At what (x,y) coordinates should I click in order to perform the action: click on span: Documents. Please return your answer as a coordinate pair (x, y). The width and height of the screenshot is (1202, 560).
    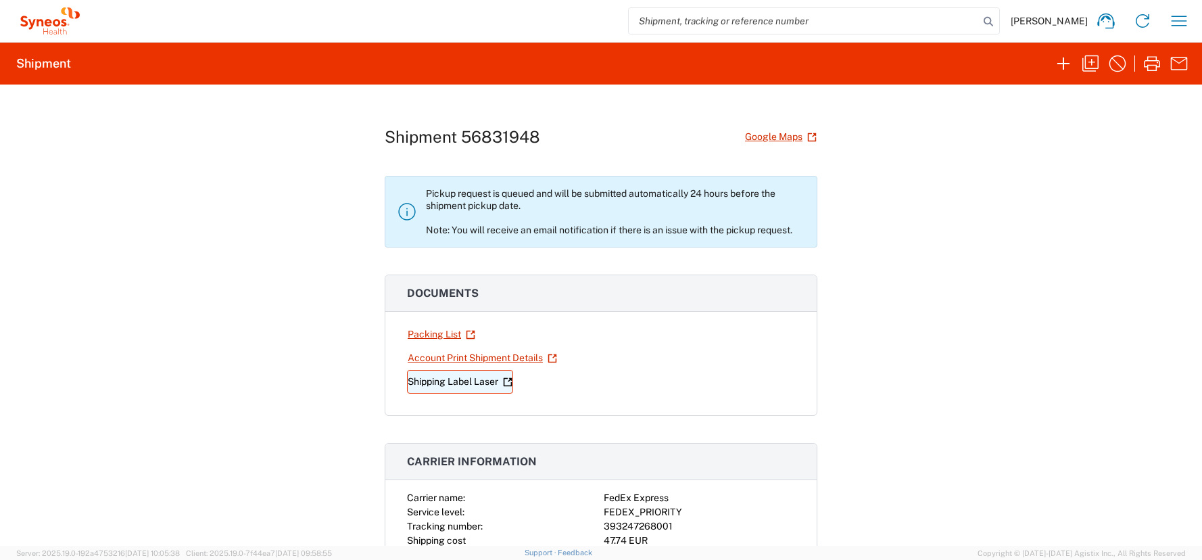
    Looking at the image, I should click on (443, 293).